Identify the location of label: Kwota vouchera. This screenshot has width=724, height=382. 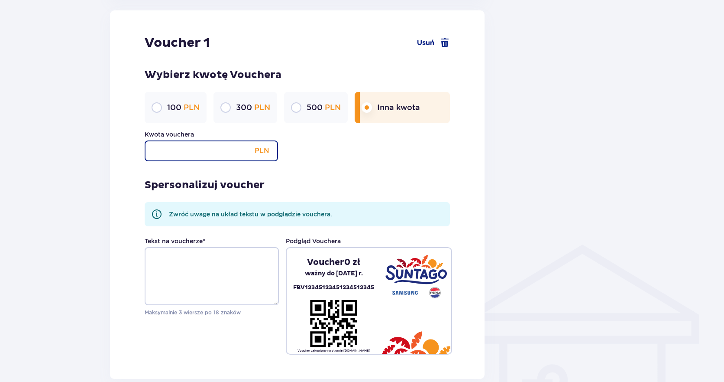
(169, 134).